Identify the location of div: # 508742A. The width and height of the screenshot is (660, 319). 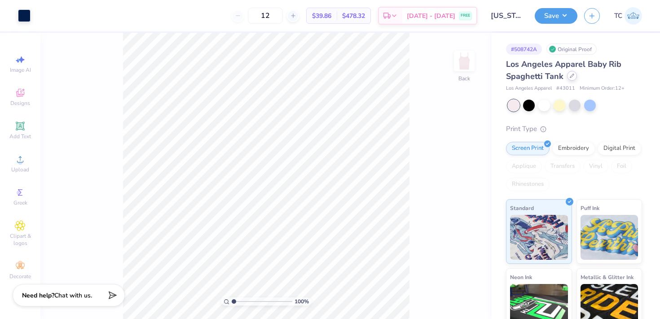
(524, 49).